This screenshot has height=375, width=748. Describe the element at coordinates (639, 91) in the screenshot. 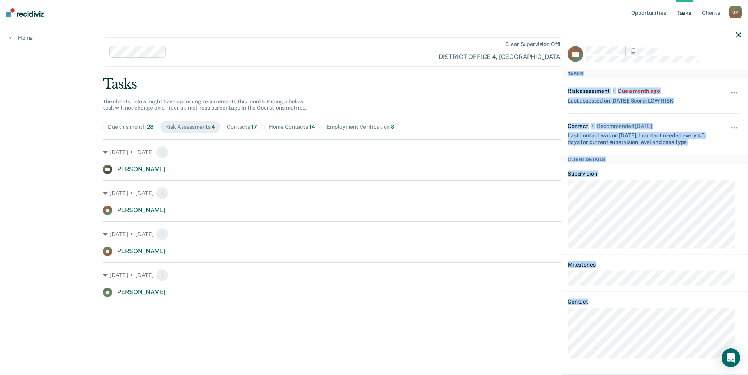

I see `div: Due a month ago` at that location.